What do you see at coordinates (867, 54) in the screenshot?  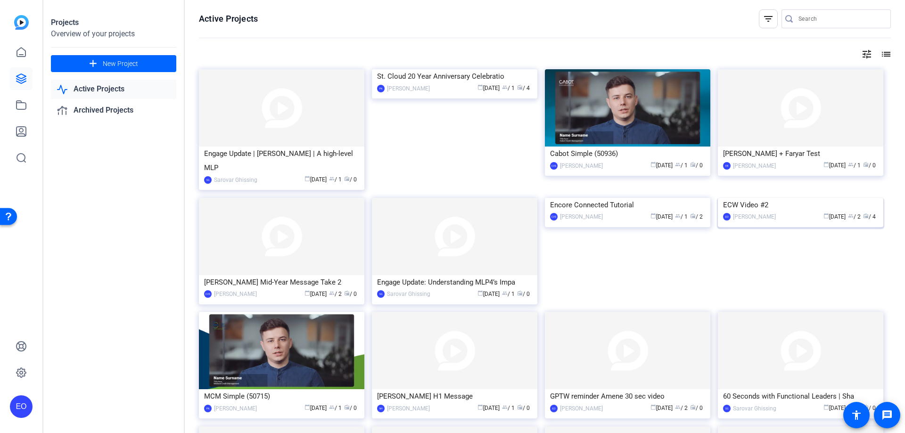 I see `mat-icon: tune` at bounding box center [867, 54].